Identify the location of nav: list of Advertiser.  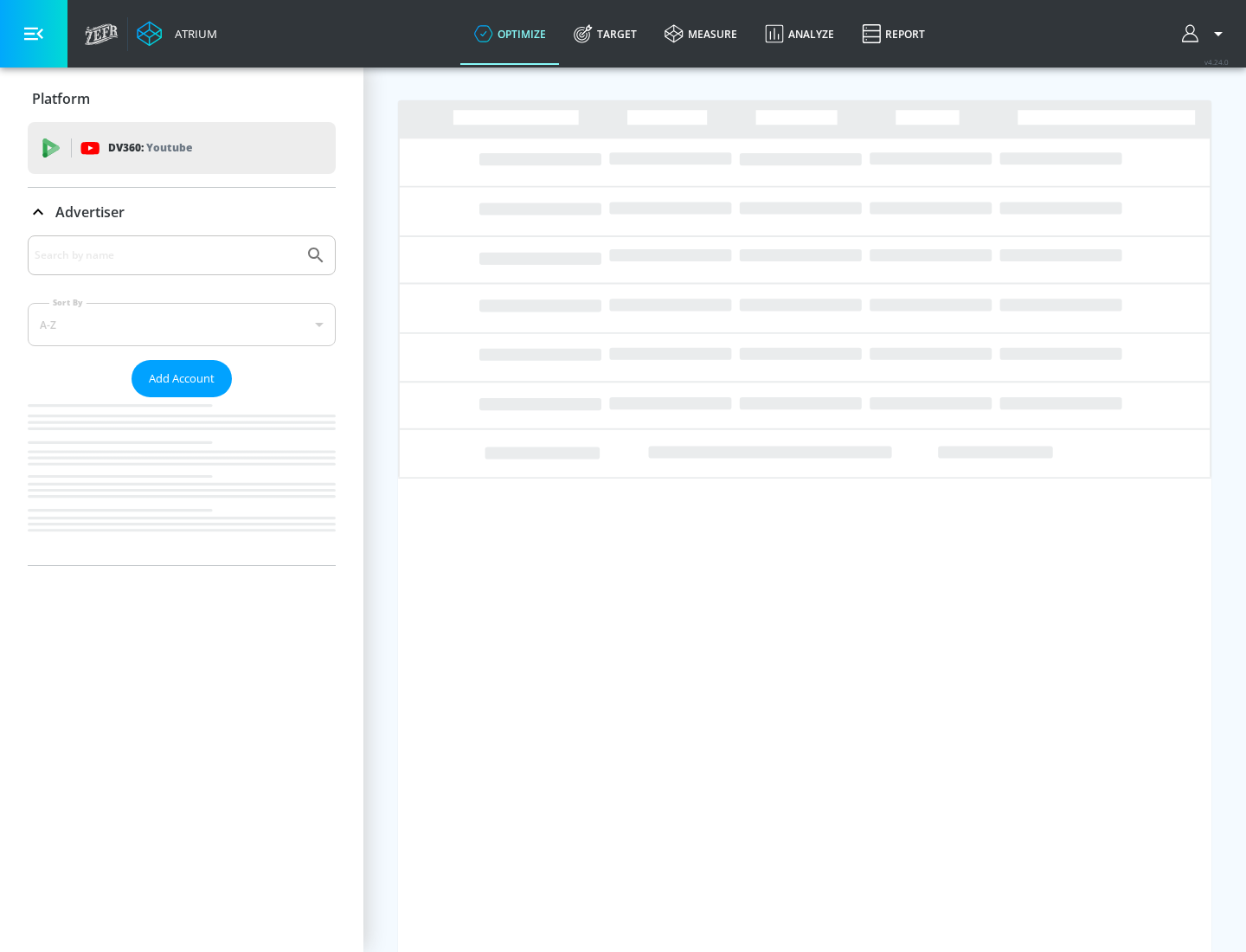
(181, 481).